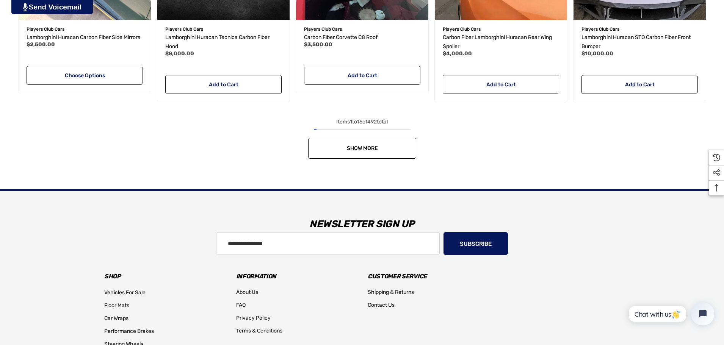 The height and width of the screenshot is (345, 724). I want to click on svg: Top, so click(716, 188).